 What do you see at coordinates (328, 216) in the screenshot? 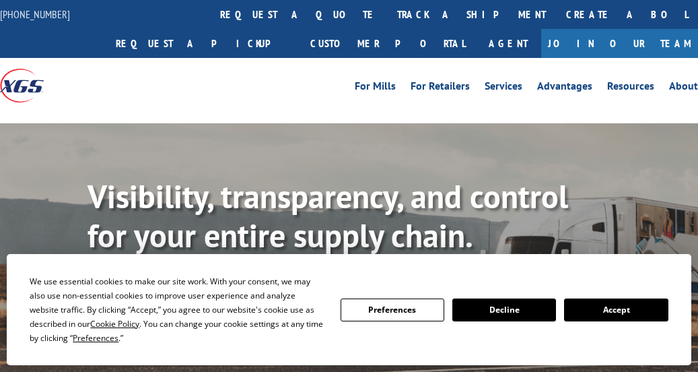
I see `b: Visibility, transparency, and control for your entire supply chain.` at bounding box center [328, 216].